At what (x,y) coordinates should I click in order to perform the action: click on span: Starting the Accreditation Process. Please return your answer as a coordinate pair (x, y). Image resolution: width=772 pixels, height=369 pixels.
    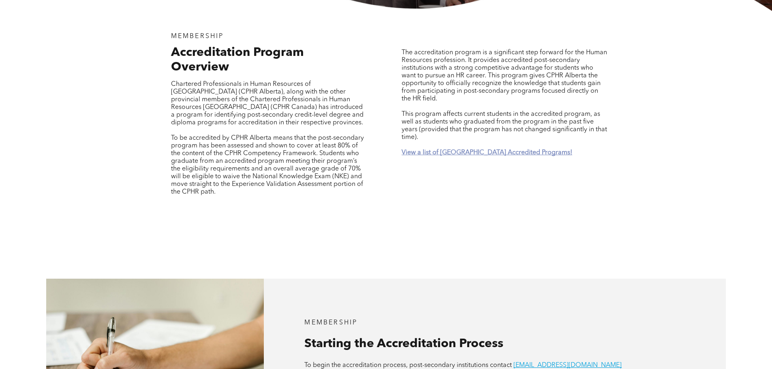
    Looking at the image, I should click on (404, 344).